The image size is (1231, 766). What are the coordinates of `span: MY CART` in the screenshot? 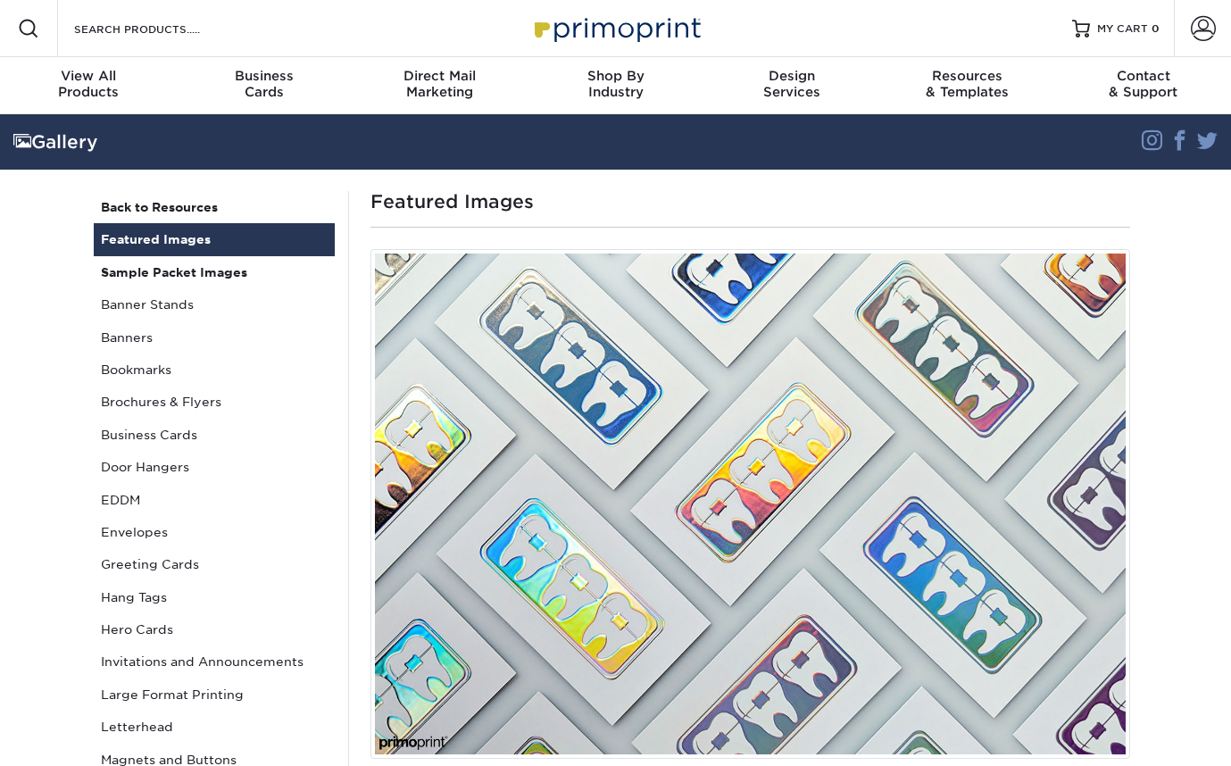 It's located at (1122, 29).